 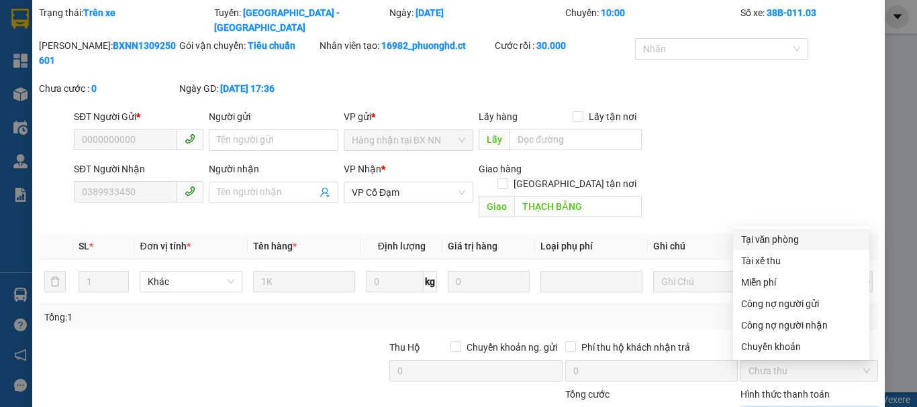 I want to click on div: Cước rồi :, so click(x=563, y=46).